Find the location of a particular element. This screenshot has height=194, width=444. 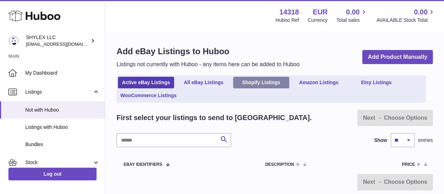

a: Shopify Listings is located at coordinates (261, 82).